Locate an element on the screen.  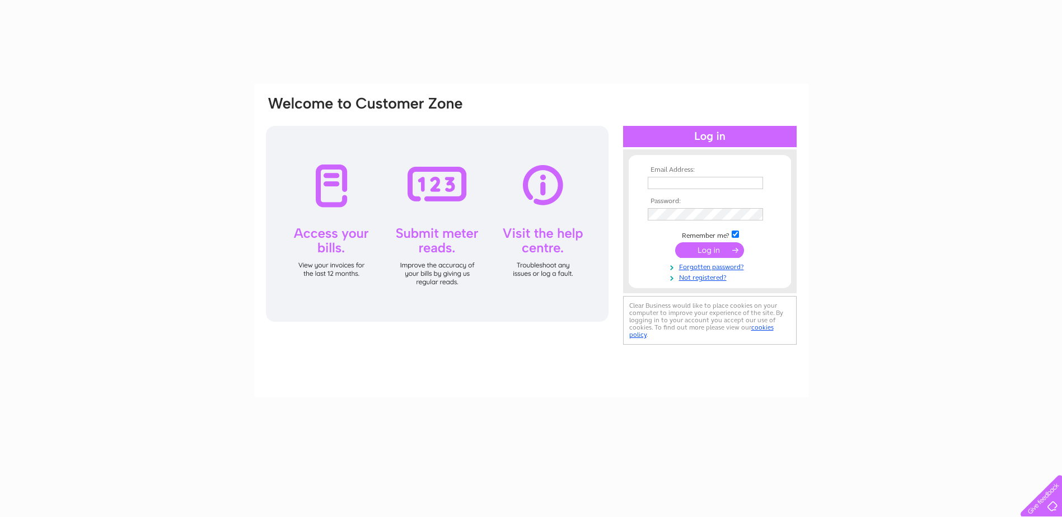
th: Password: is located at coordinates (710, 202).